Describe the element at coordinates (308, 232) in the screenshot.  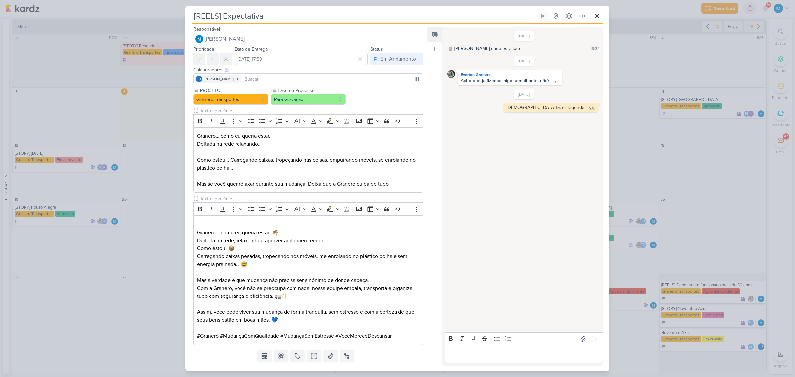
I see `p: ⁠⁠⁠⁠⁠⁠⁠ Granero… como eu queria estar: 🌴 Deitada na rede, relaxando e aproveitando meu tempo.` at that location.